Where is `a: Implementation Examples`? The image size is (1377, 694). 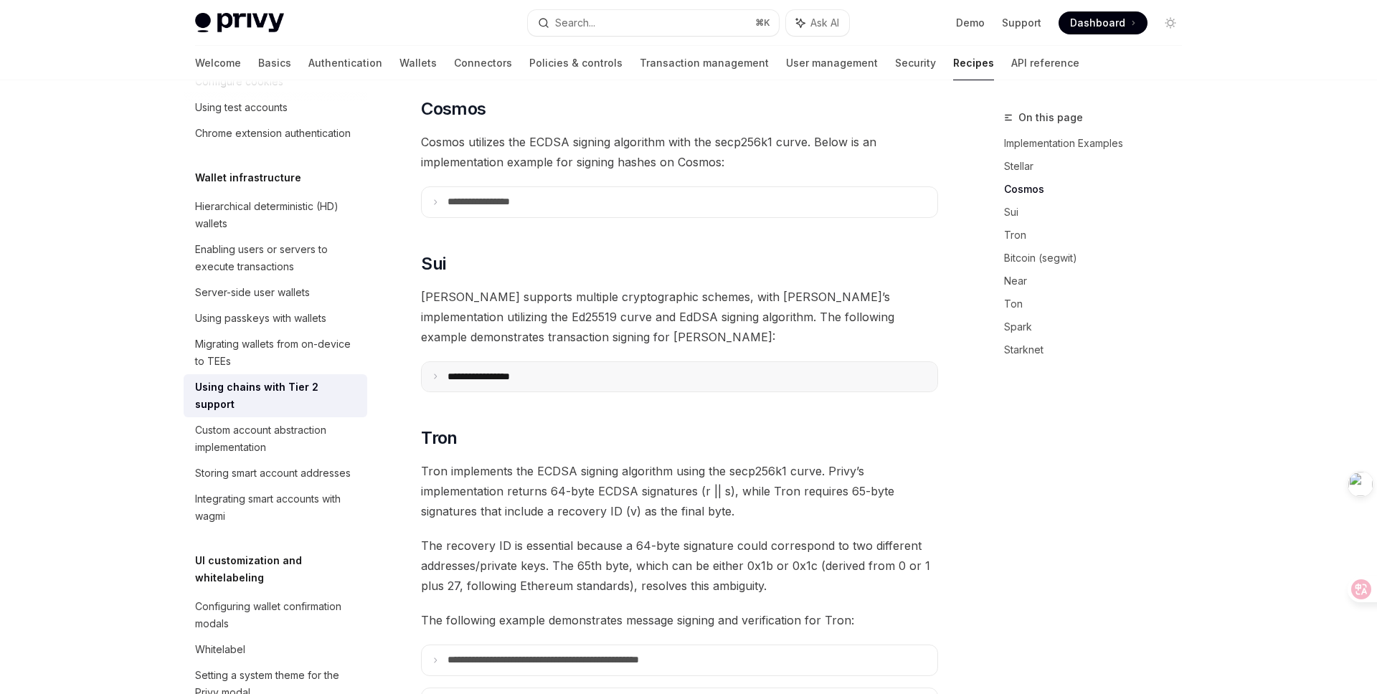
a: Implementation Examples is located at coordinates (1099, 143).